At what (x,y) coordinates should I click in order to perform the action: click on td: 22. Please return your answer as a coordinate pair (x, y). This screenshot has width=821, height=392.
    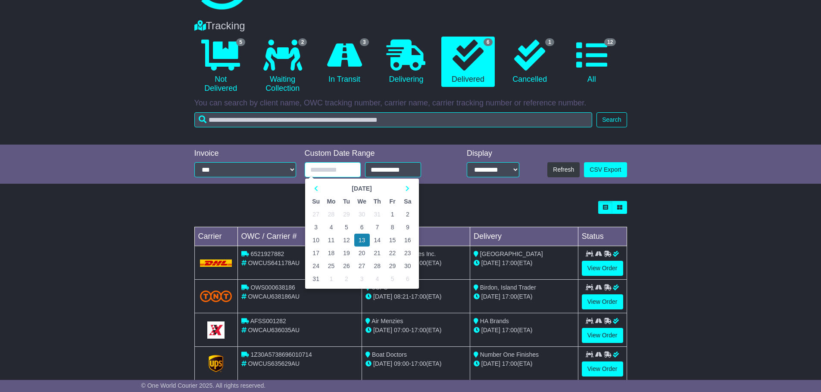
    Looking at the image, I should click on (392, 253).